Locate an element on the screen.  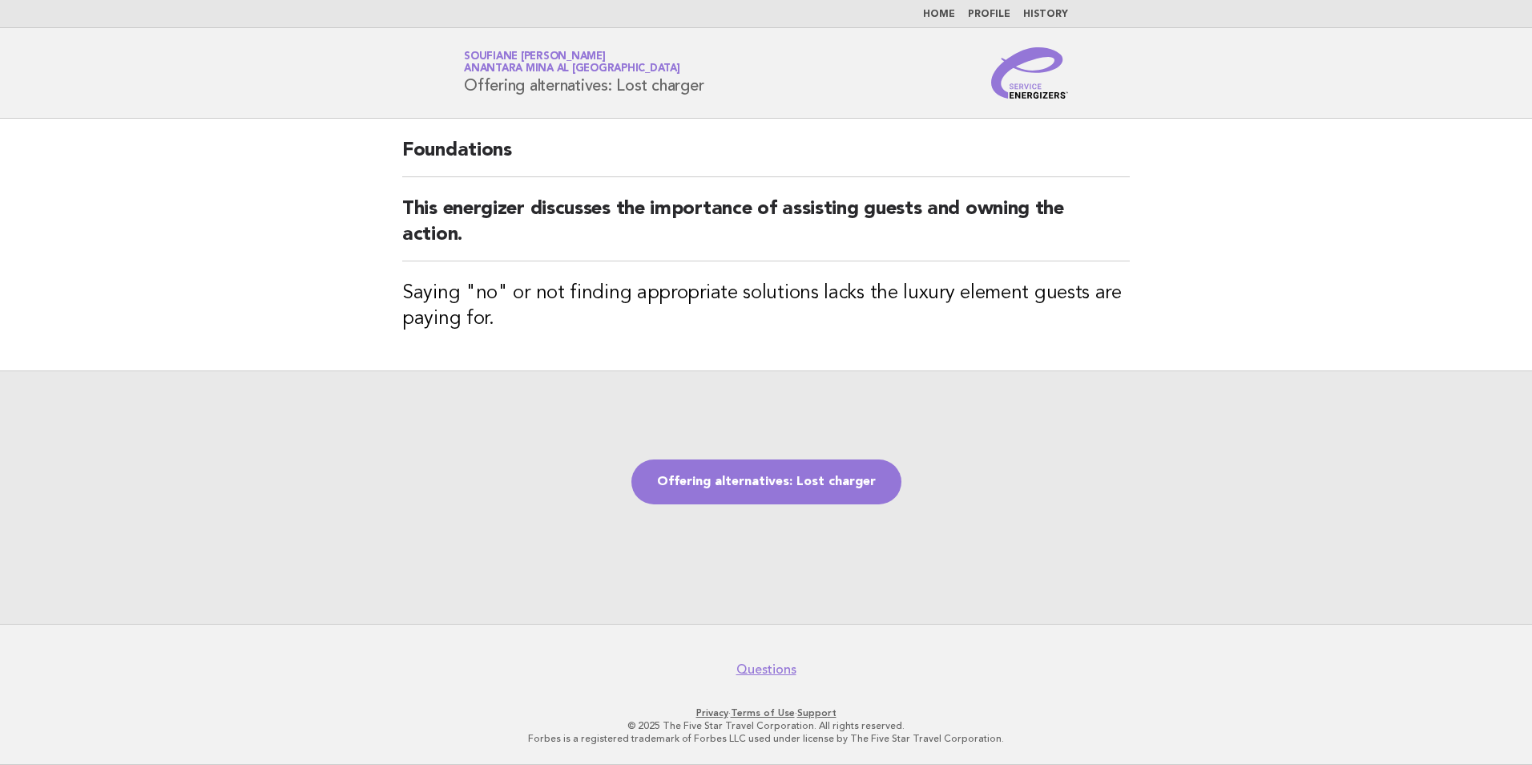
a: History is located at coordinates (1046, 14).